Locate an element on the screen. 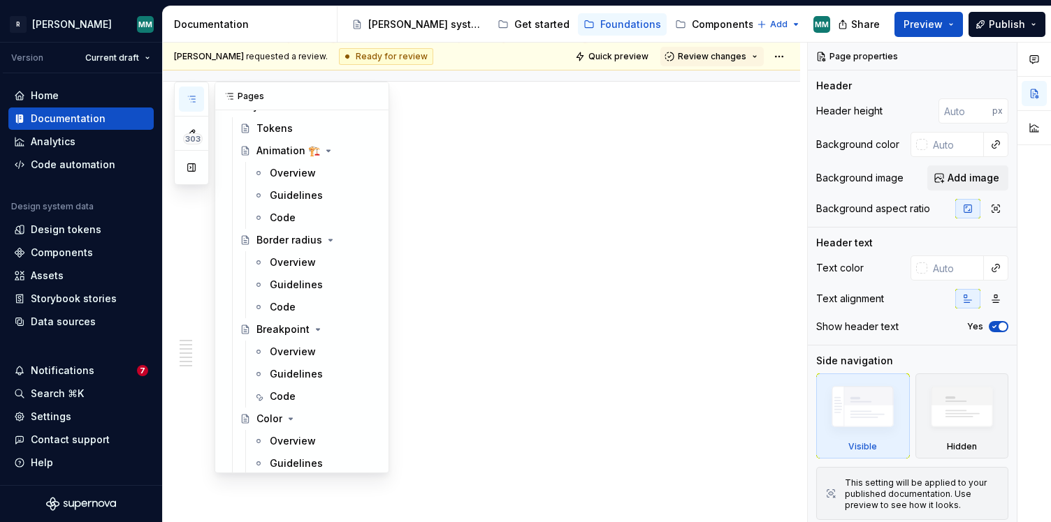 This screenshot has width=1051, height=522. a: Home is located at coordinates (81, 96).